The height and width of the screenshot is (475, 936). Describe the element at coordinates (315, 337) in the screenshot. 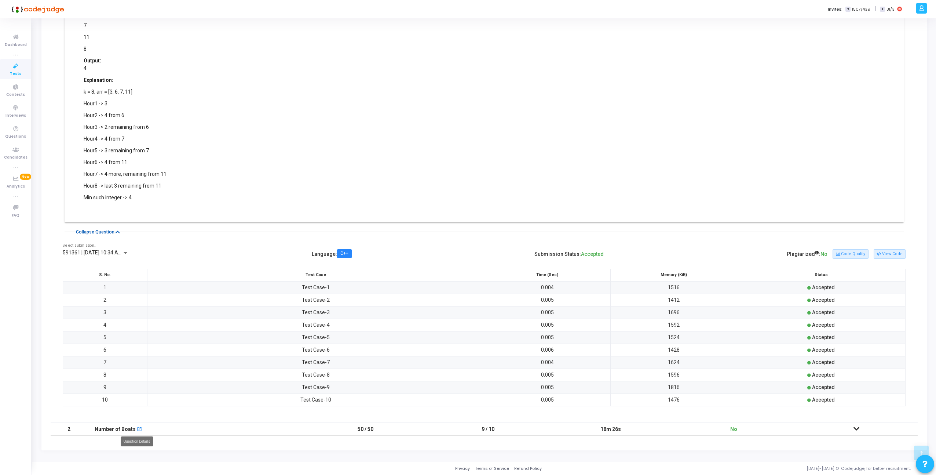

I see `td: Test Case-5` at that location.